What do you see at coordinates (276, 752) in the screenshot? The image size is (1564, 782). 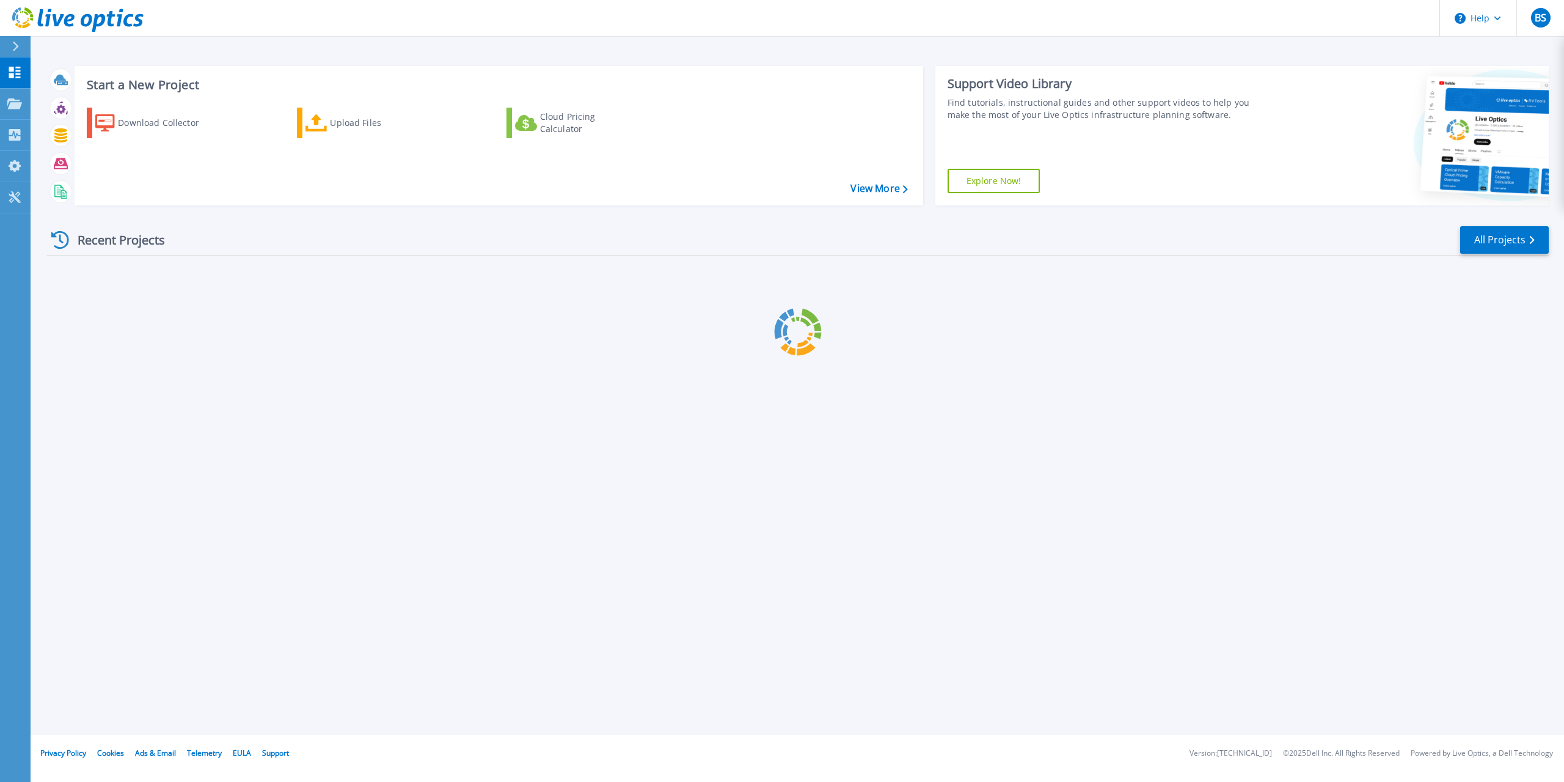 I see `a: Support` at bounding box center [276, 752].